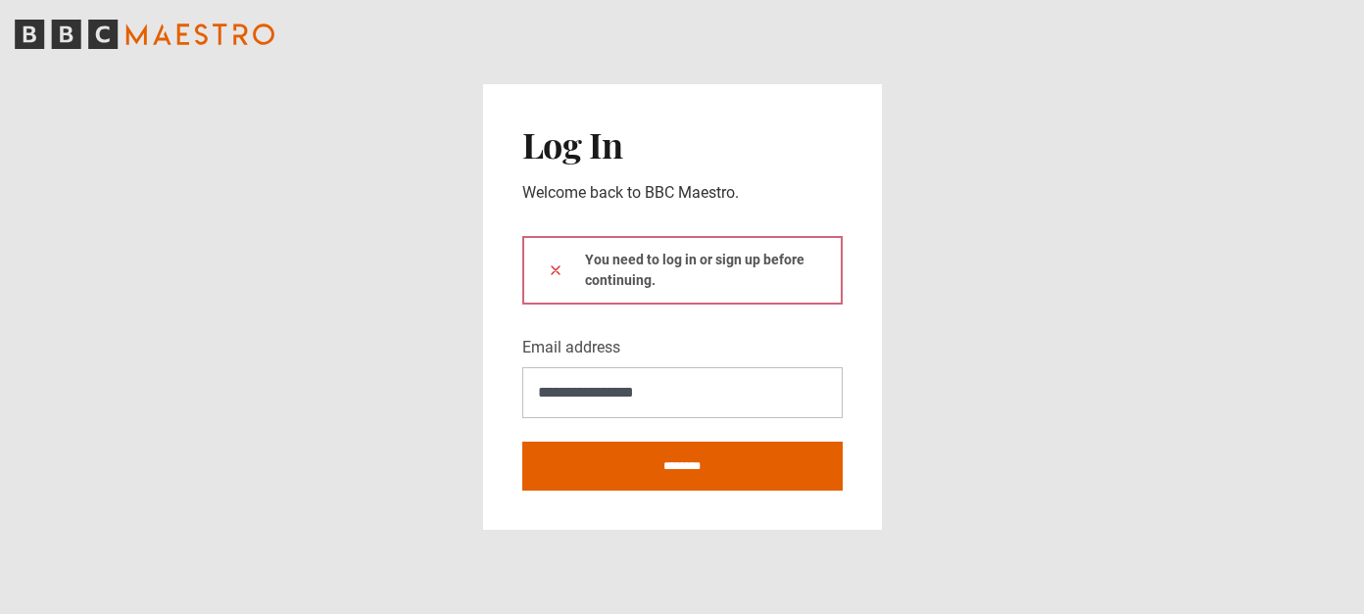 The height and width of the screenshot is (614, 1364). Describe the element at coordinates (682, 270) in the screenshot. I see `div: You need to log in or sign up before continuing.` at that location.